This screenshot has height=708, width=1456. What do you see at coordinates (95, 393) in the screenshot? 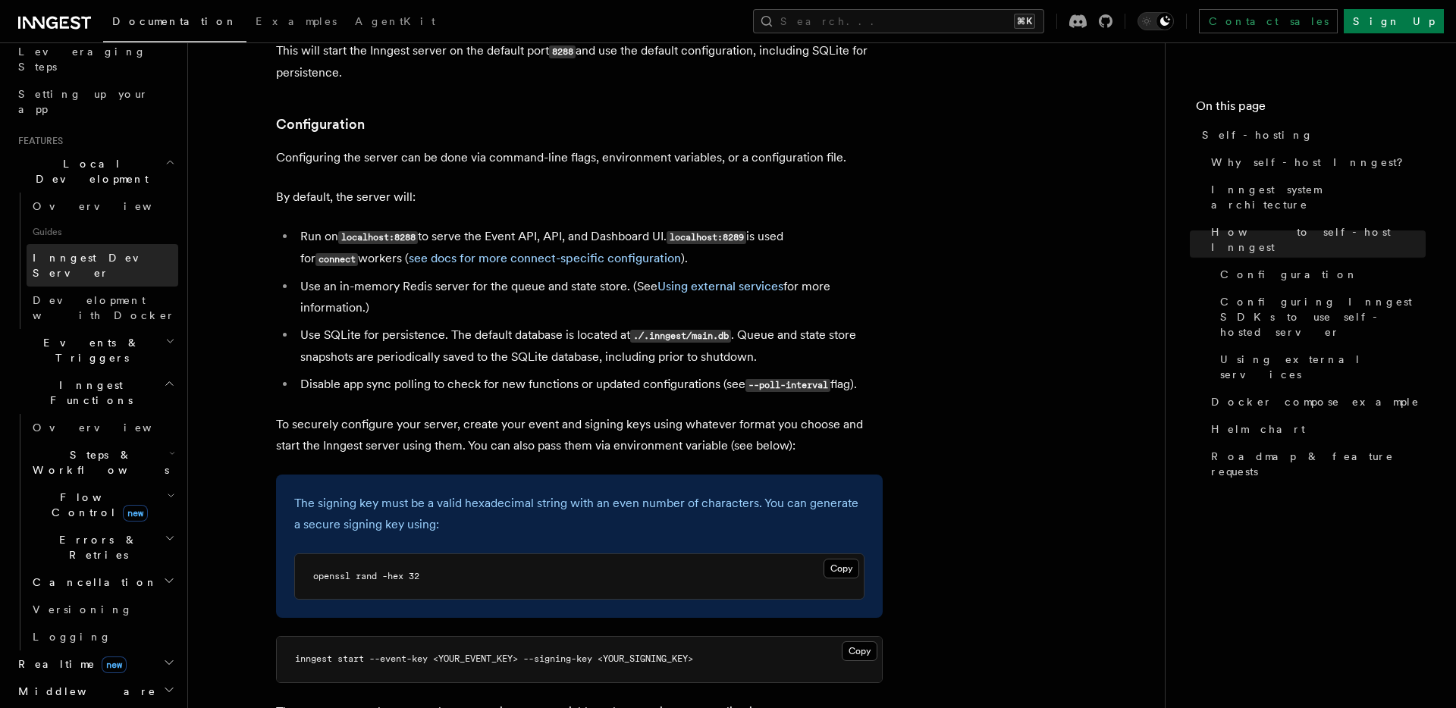
I see `button: Inngest Functions` at bounding box center [95, 393].